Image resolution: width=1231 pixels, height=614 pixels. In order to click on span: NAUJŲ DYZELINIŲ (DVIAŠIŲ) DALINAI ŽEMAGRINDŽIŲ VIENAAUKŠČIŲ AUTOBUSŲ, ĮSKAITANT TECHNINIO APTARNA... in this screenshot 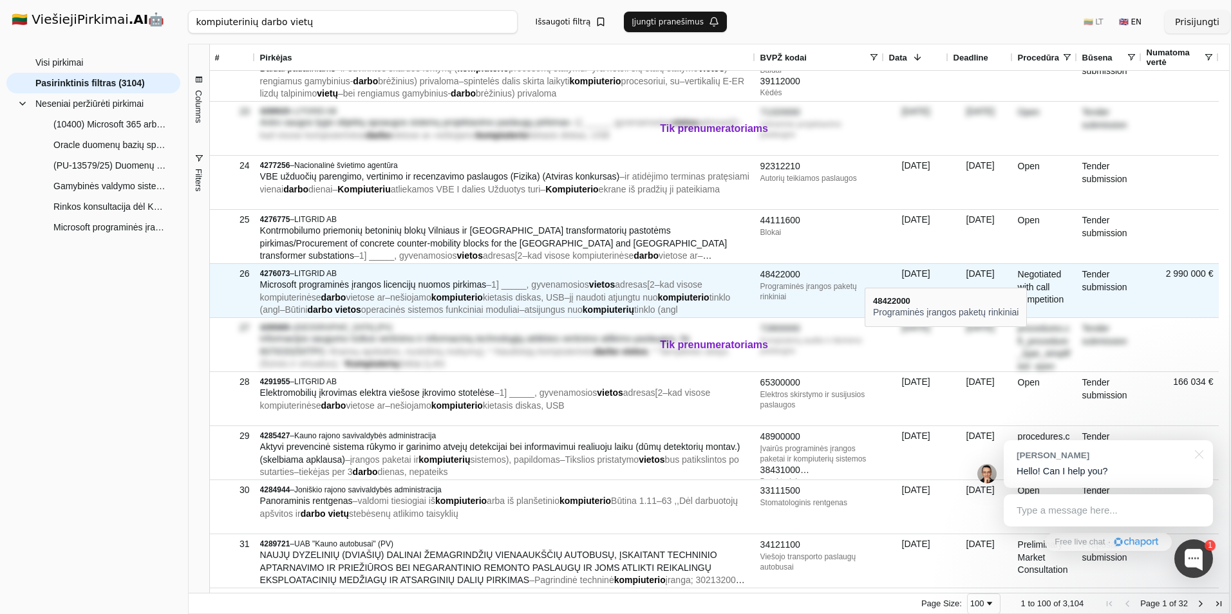, I will do `click(489, 567)`.